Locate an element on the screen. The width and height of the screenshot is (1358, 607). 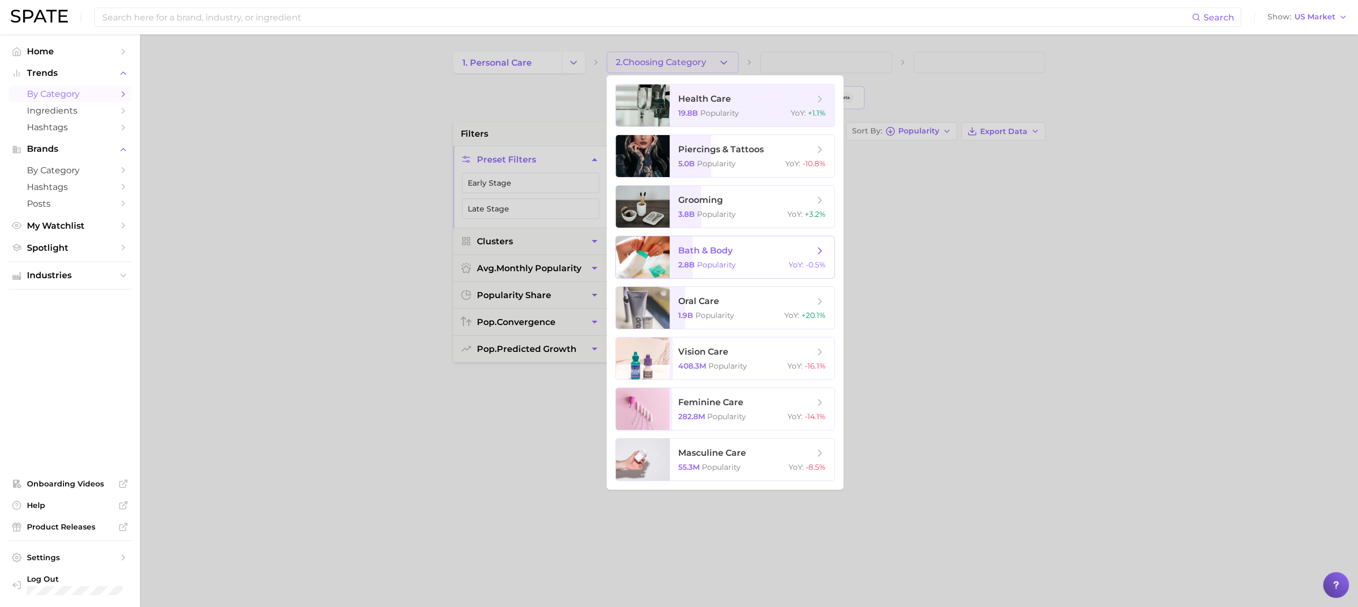
a: Help is located at coordinates (70, 505).